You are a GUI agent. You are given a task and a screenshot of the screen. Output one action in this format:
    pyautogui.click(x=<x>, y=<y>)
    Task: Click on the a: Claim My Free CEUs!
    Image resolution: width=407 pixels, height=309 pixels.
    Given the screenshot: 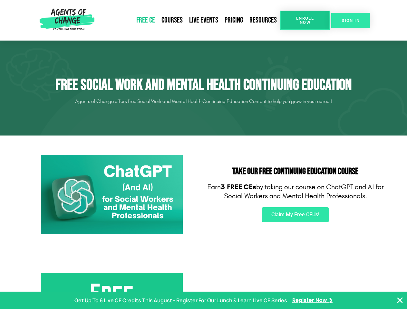 What is the action you would take?
    pyautogui.click(x=295, y=215)
    